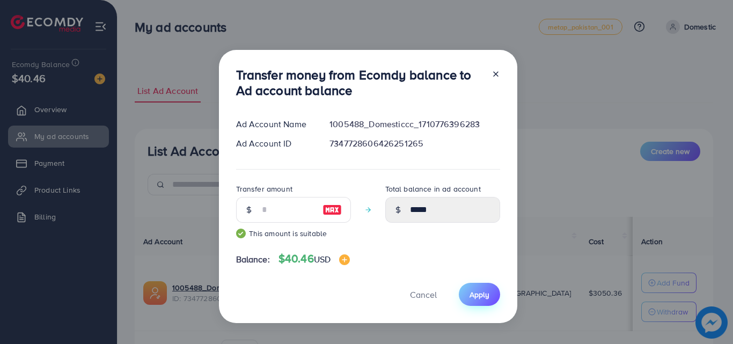 This screenshot has height=344, width=733. What do you see at coordinates (423, 295) in the screenshot?
I see `span: Cancel` at bounding box center [423, 295].